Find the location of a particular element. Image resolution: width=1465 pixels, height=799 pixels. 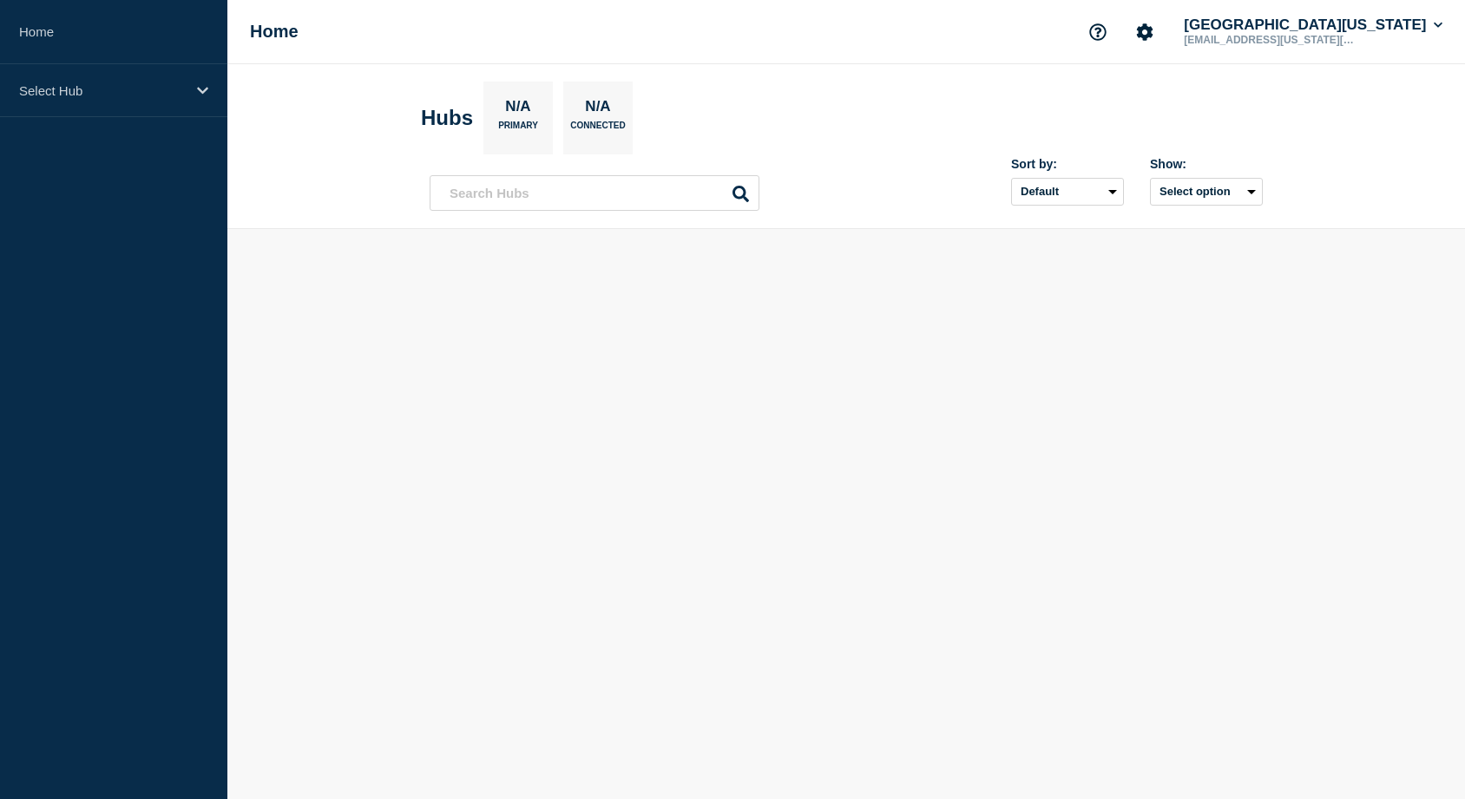

input: Search Hubs is located at coordinates (595, 193).